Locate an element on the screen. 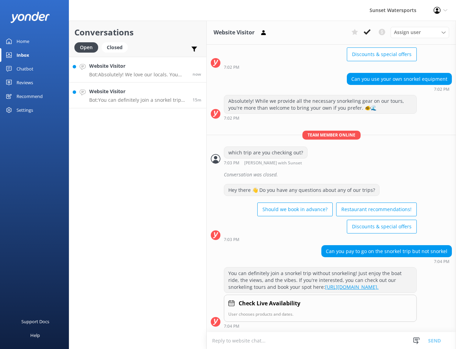 The image size is (456, 349). h4: Check Live Availability is located at coordinates (269, 304).